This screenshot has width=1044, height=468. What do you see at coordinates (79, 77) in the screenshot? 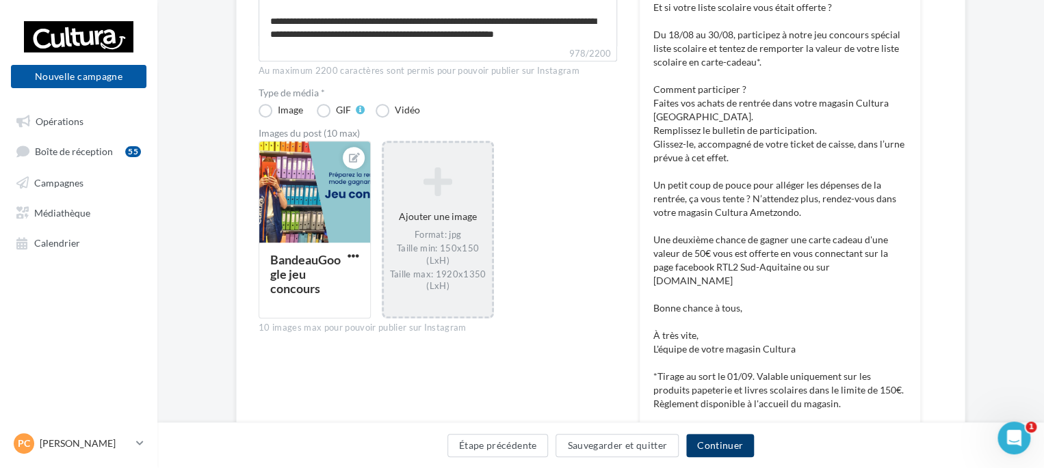
I see `button: Nouvelle campagne` at bounding box center [79, 77].